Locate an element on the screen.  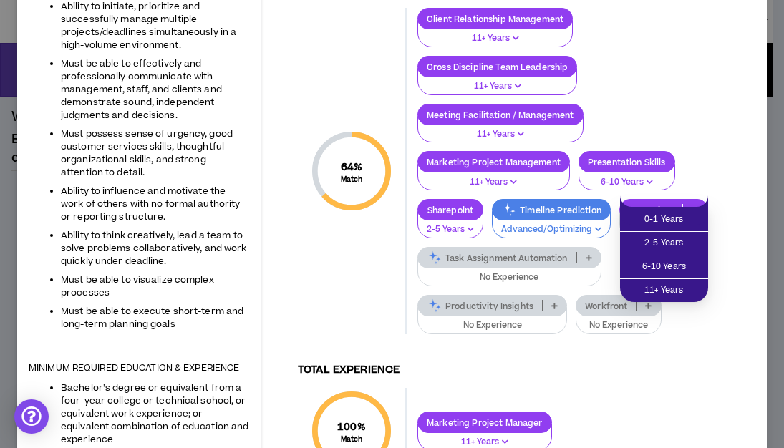
button: 2-5 Years is located at coordinates (450, 225).